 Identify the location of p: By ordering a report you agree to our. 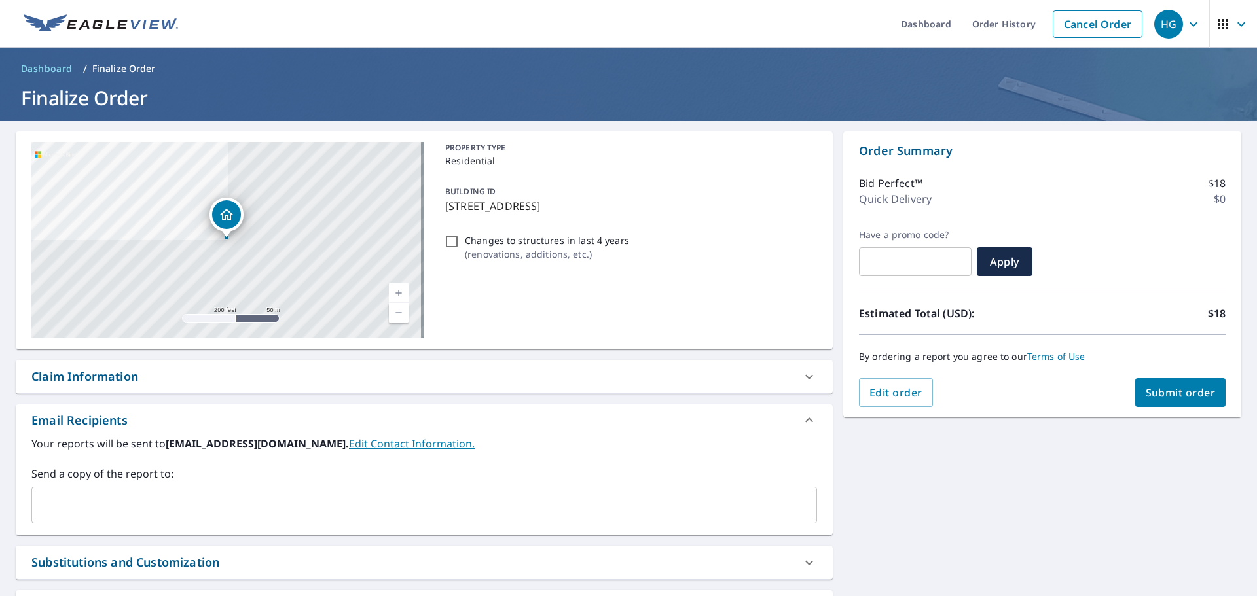
(1042, 357).